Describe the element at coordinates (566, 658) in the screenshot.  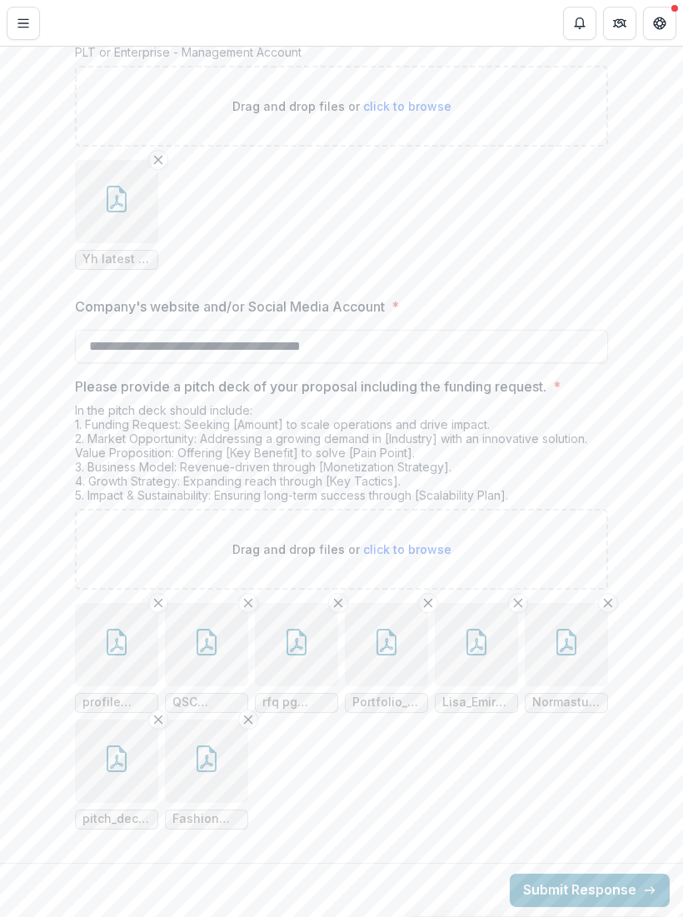
I see `div: Remove FileNormastura_Portfolio.pdf` at that location.